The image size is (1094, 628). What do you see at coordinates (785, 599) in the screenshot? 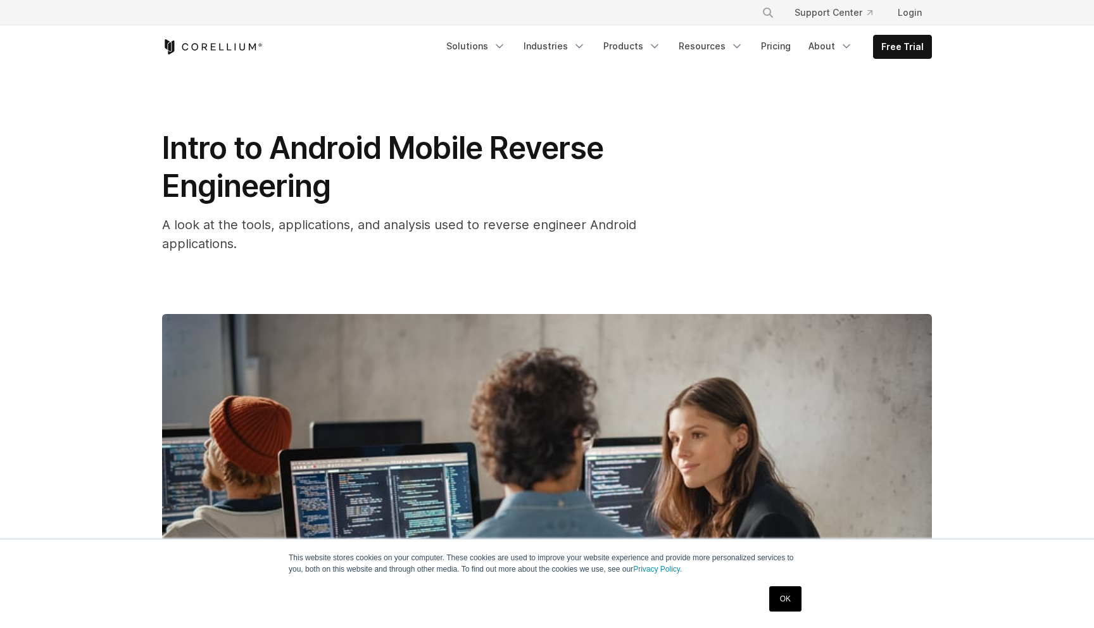
I see `a: OK` at bounding box center [785, 599].